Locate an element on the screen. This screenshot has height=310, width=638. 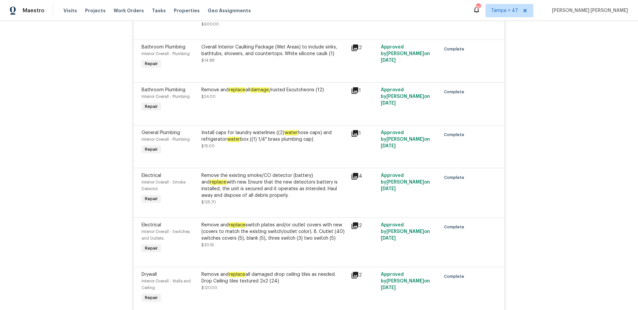
span: $14.88 is located at coordinates (208, 60).